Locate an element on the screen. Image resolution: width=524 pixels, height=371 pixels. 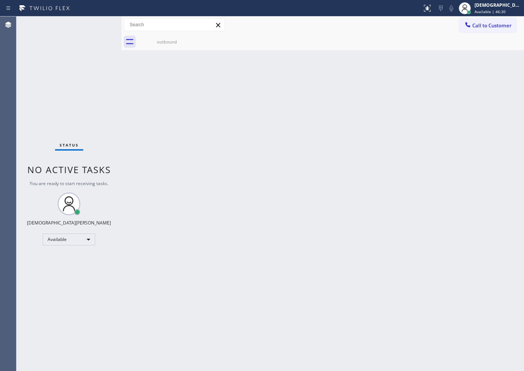
span: You are ready to start receiving tasks. is located at coordinates (69, 183).